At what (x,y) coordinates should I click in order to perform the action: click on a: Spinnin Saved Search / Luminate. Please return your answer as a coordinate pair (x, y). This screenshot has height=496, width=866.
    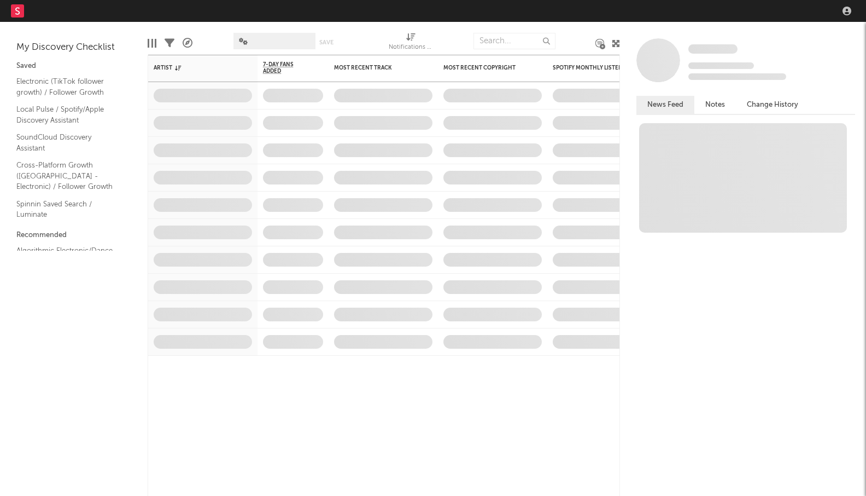
    Looking at the image, I should click on (68, 209).